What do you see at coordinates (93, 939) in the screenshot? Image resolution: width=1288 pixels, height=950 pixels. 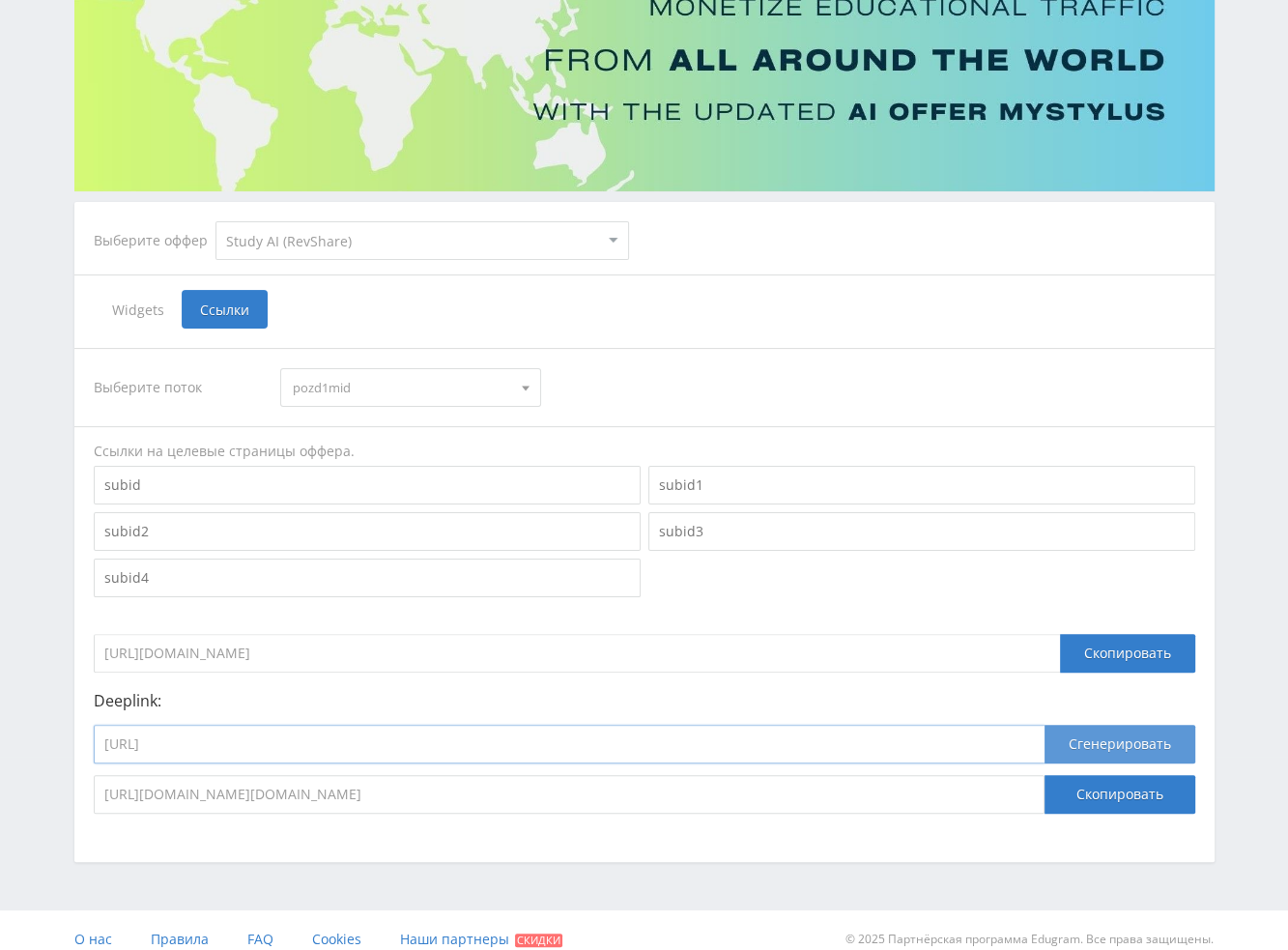 I see `span: О нас` at bounding box center [93, 939].